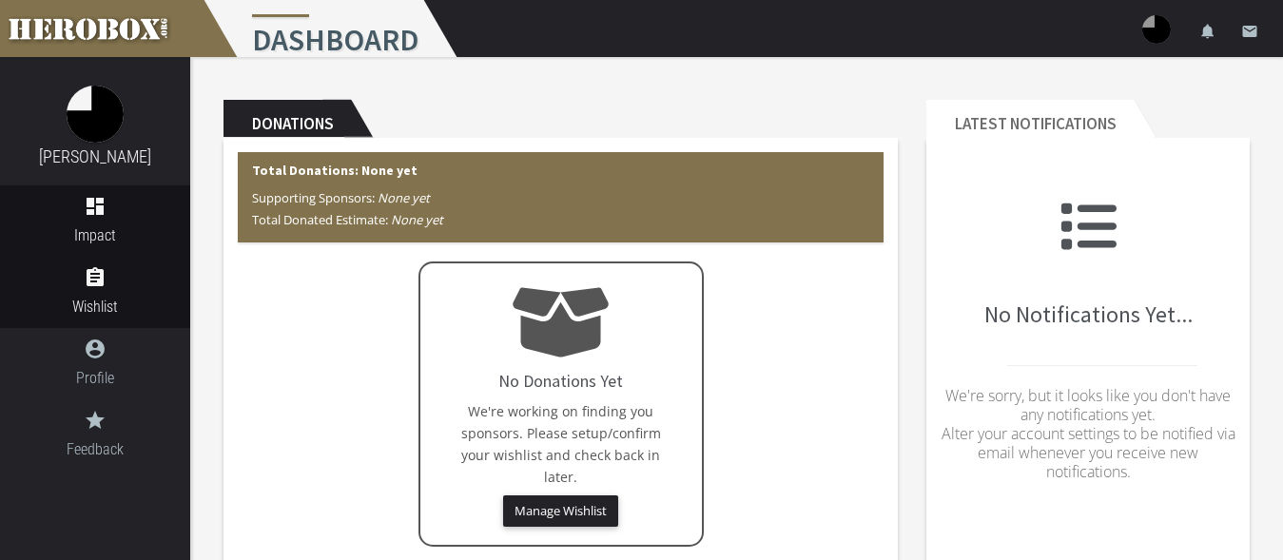 The height and width of the screenshot is (560, 1283). I want to click on img: user-image, so click(1156, 29).